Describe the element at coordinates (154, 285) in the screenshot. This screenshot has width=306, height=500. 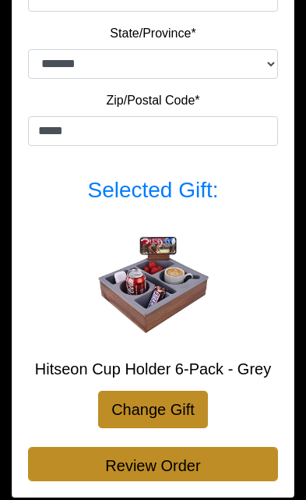
I see `img: Hitseon Cup Holder 6-Pack - Grey` at that location.